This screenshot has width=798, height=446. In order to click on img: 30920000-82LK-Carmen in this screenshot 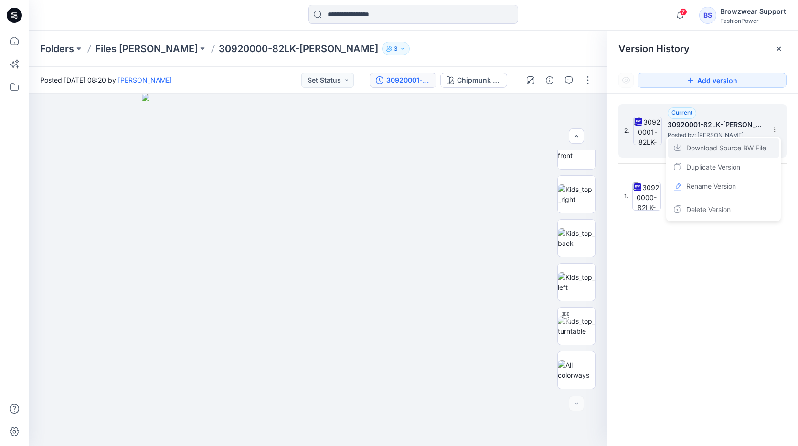, I will do `click(647, 196)`.